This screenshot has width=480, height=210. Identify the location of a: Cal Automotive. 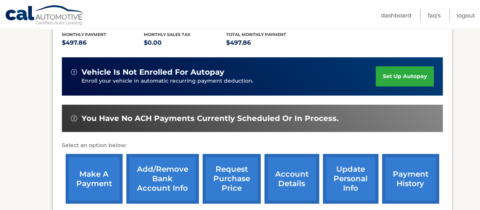
(45, 16).